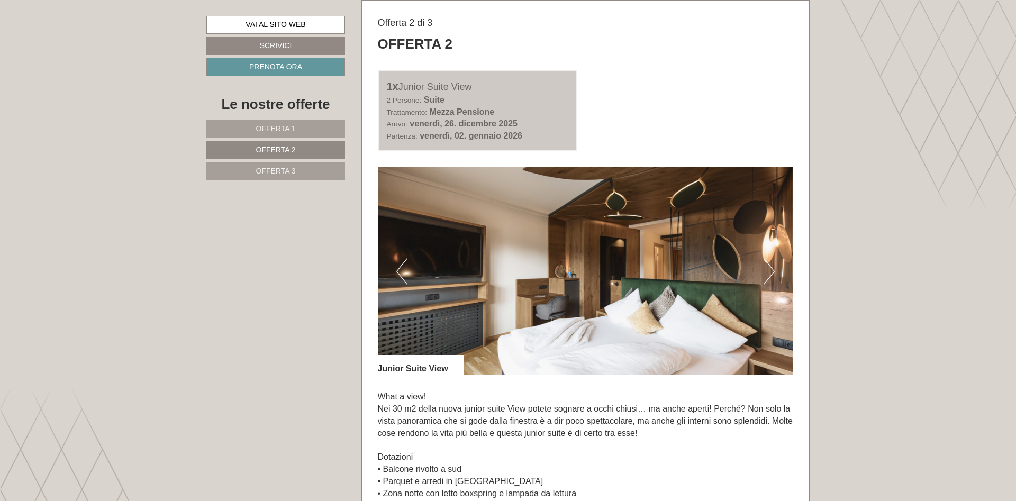 The image size is (1016, 501). What do you see at coordinates (462, 112) in the screenshot?
I see `b: Mezza Pensione` at bounding box center [462, 112].